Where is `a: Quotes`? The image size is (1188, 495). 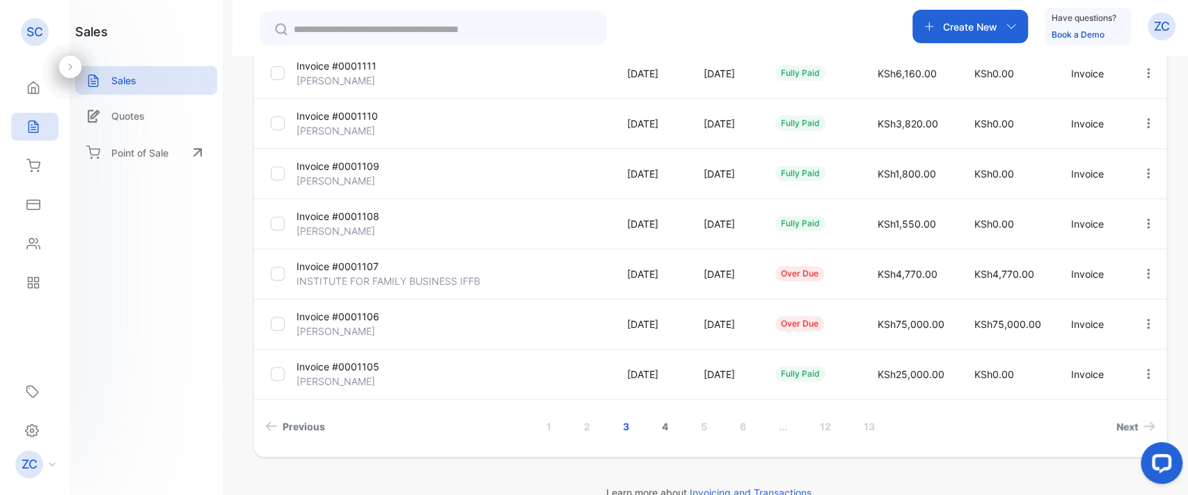
a: Quotes is located at coordinates (146, 115).